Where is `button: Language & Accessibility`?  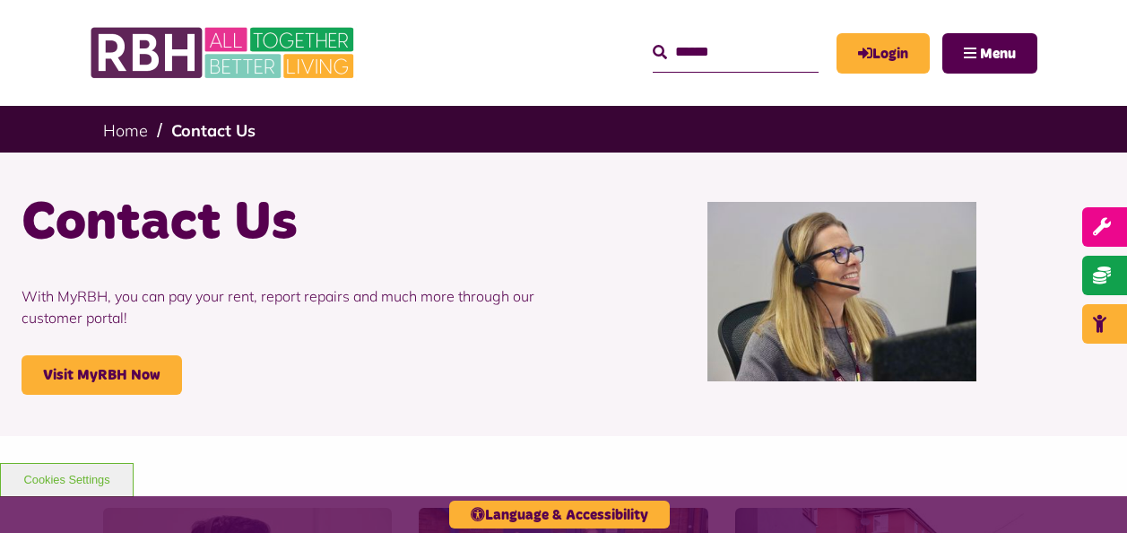
button: Language & Accessibility is located at coordinates (559, 514).